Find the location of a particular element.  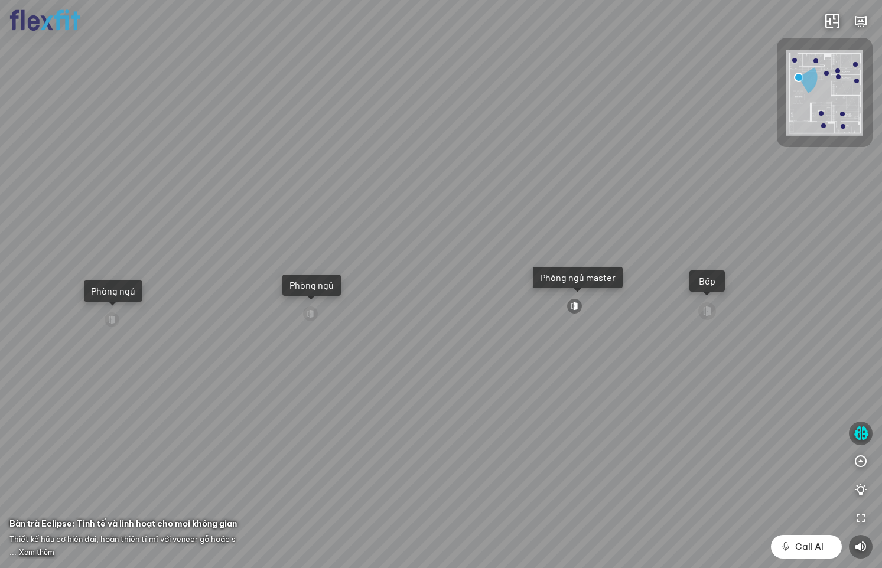

img: Flexfit_Apt1_M__JKL4XAWR2ATG.png is located at coordinates (825, 93).